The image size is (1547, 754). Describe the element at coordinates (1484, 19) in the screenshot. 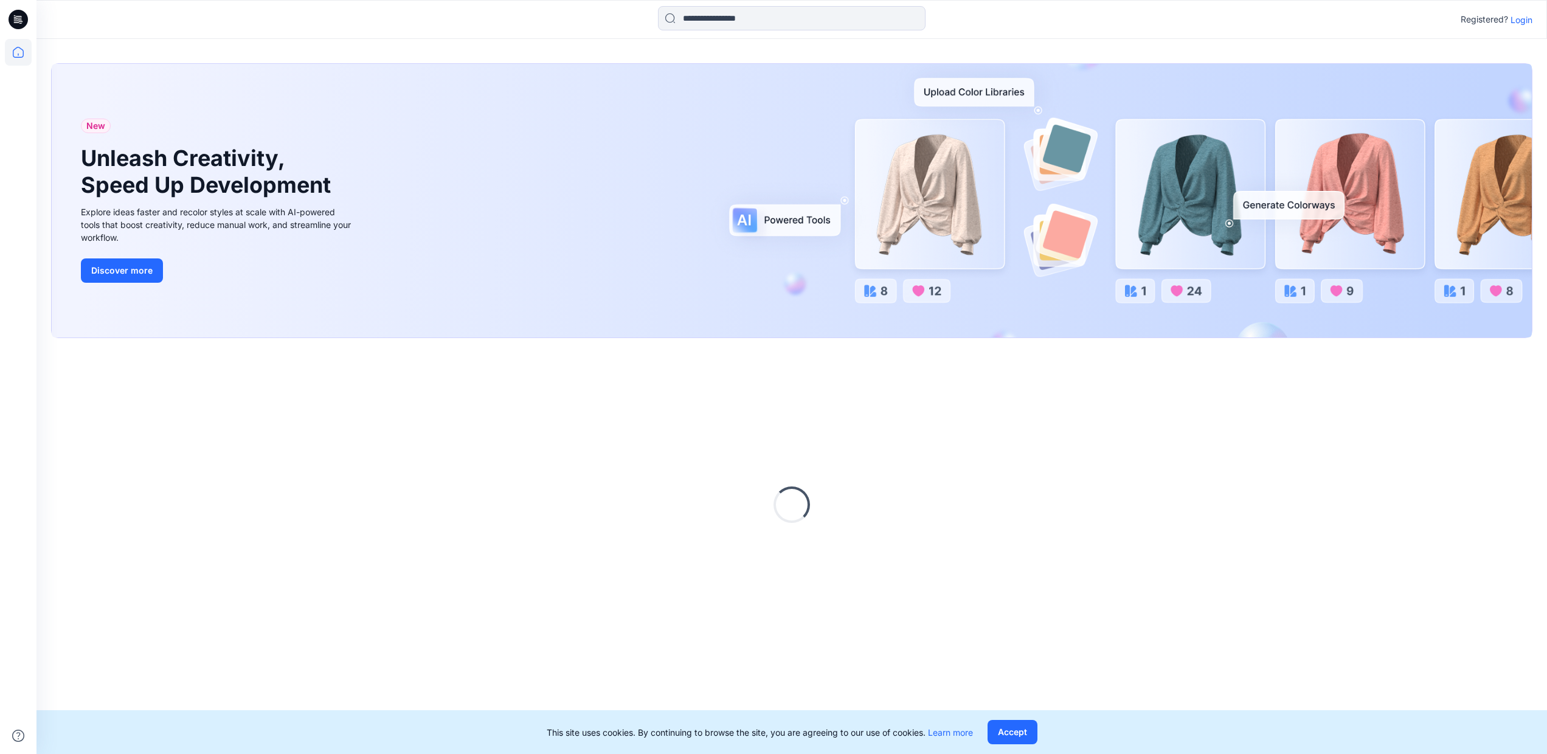

I see `p: Registered?` at that location.